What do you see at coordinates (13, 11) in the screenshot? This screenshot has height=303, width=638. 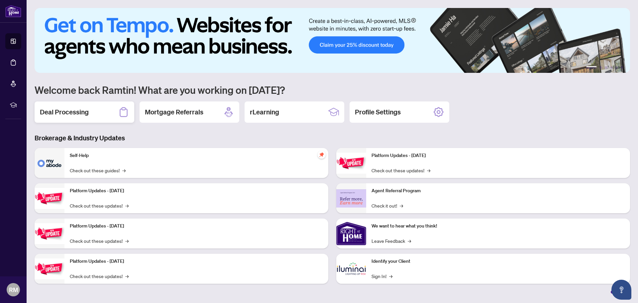 I see `img: logo` at bounding box center [13, 11].